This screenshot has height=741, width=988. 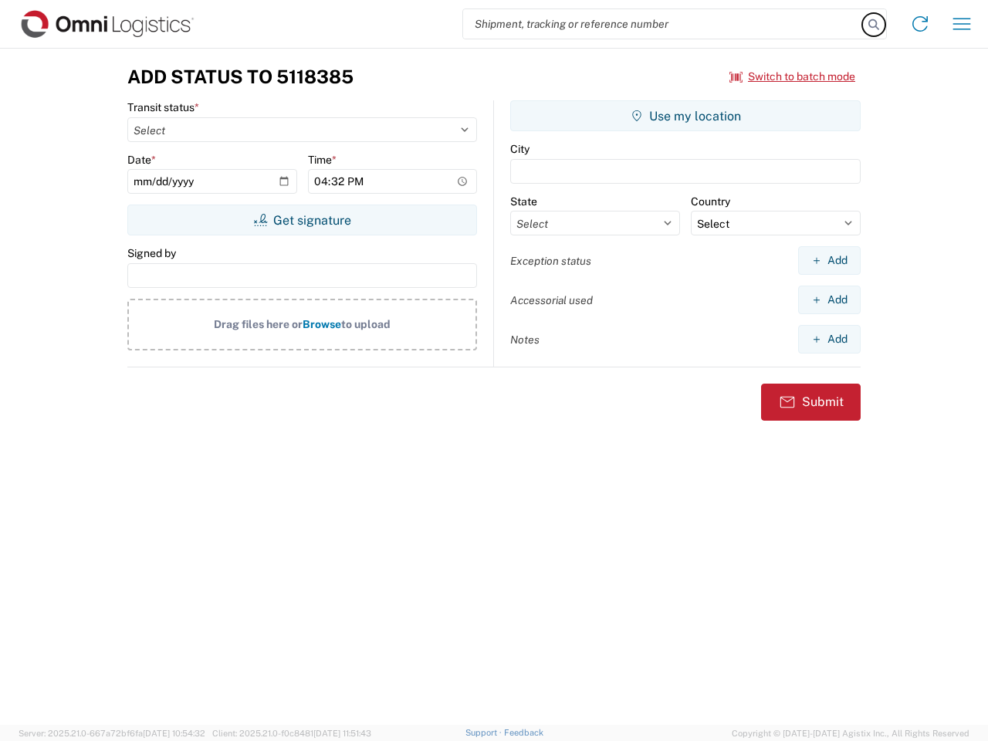 I want to click on a: Support, so click(x=485, y=733).